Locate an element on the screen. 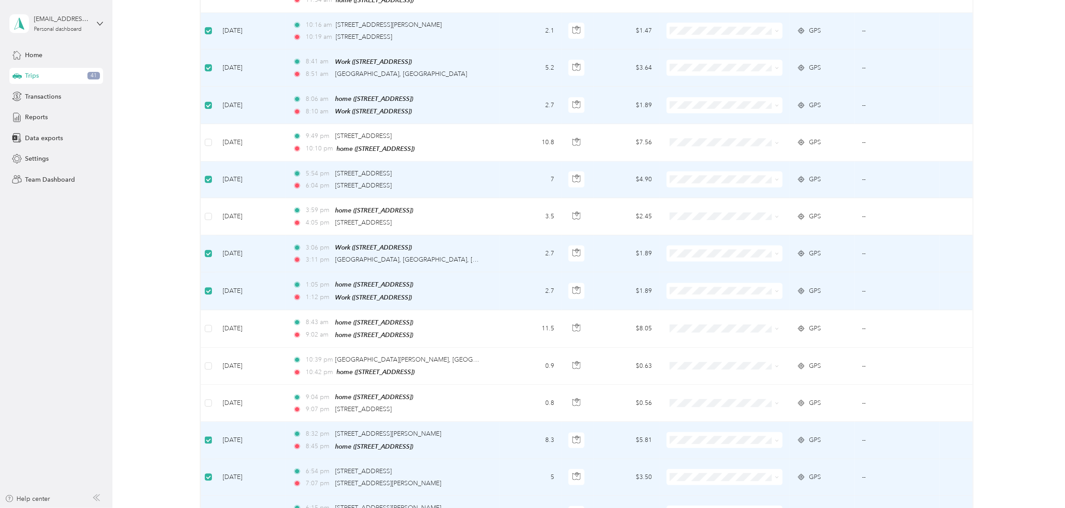 This screenshot has width=1065, height=508. span: Data exports is located at coordinates (44, 138).